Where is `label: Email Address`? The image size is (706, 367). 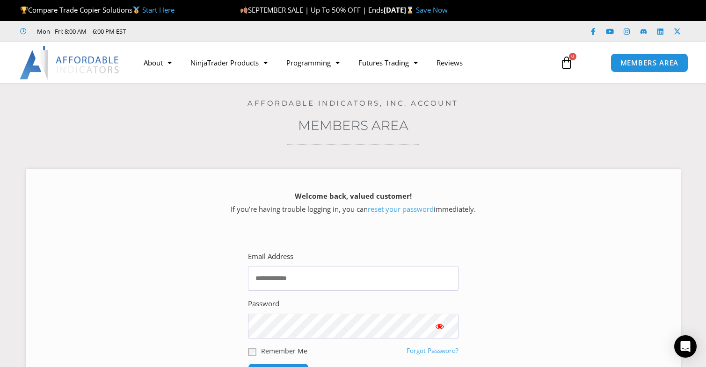
label: Email Address is located at coordinates (271, 257).